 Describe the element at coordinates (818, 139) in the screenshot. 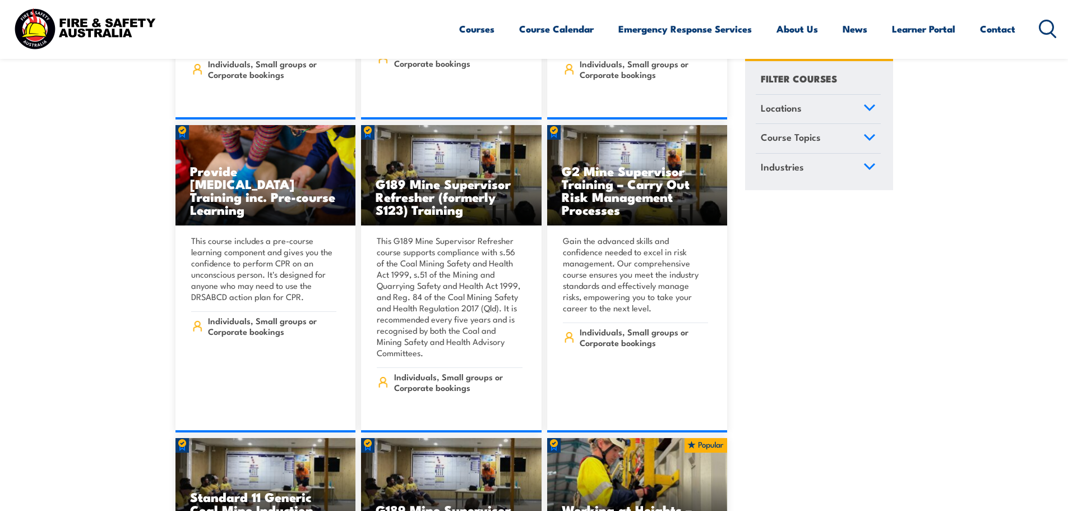

I see `a: Course Topics` at that location.